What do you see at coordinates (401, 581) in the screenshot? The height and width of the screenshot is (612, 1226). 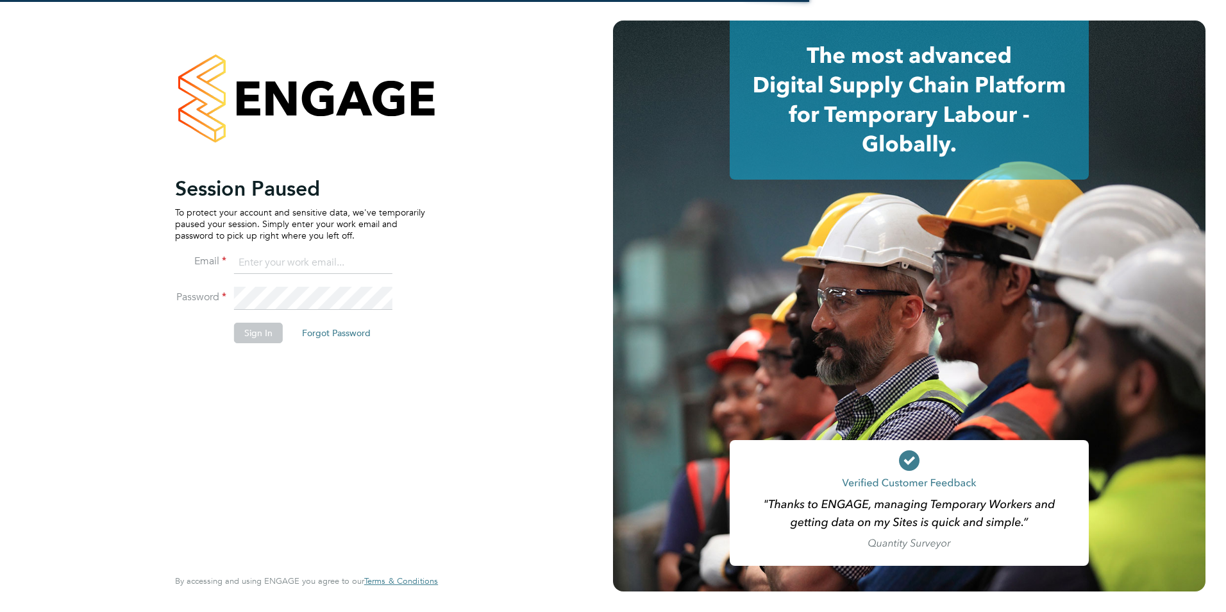 I see `a: Terms & Conditions` at bounding box center [401, 581].